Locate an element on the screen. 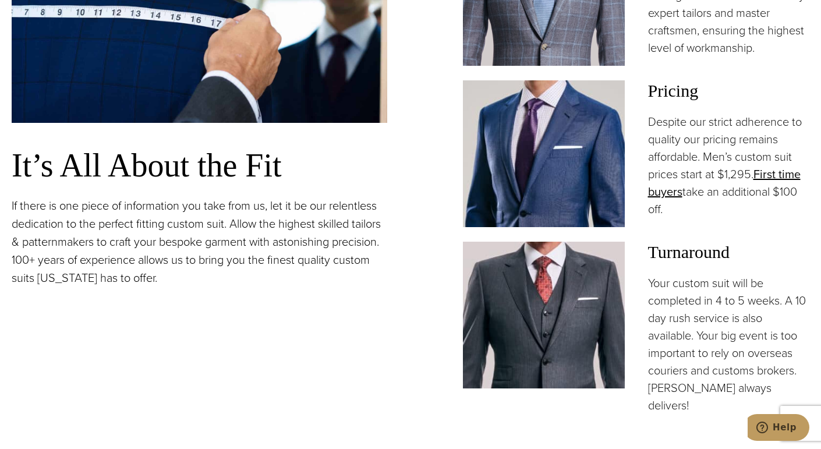  img: Client in vested charcoal bespoke suit with white shirt and red patterned tie. is located at coordinates (544, 315).